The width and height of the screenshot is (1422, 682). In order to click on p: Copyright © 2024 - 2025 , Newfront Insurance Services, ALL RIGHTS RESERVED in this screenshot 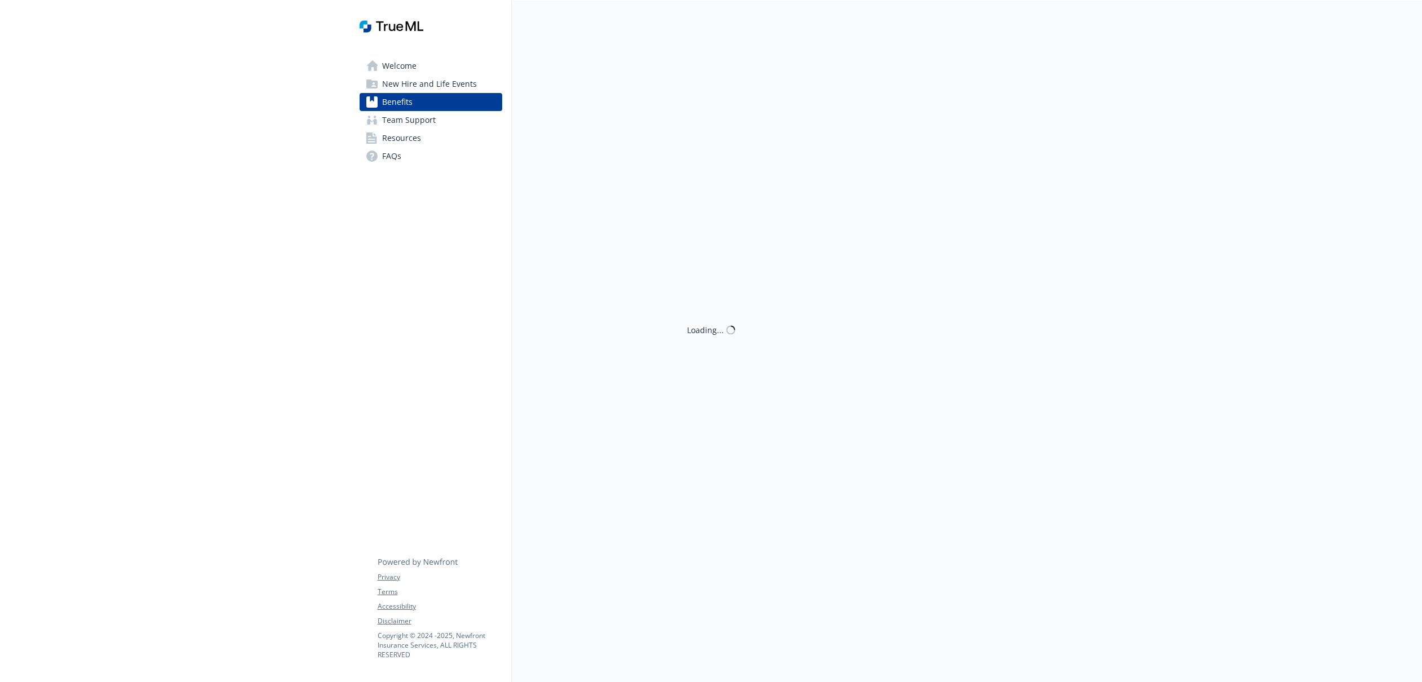, I will do `click(440, 645)`.